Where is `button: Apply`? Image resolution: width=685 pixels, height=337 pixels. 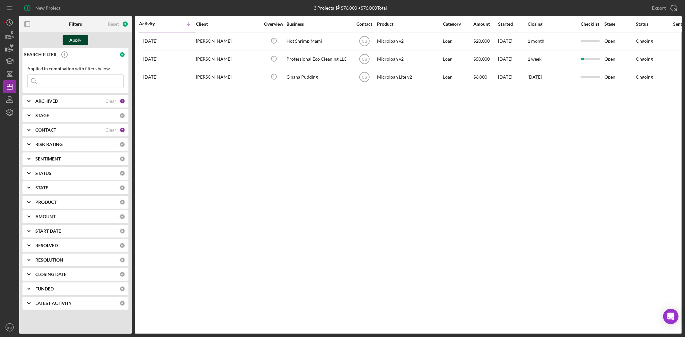 button: Apply is located at coordinates (75, 40).